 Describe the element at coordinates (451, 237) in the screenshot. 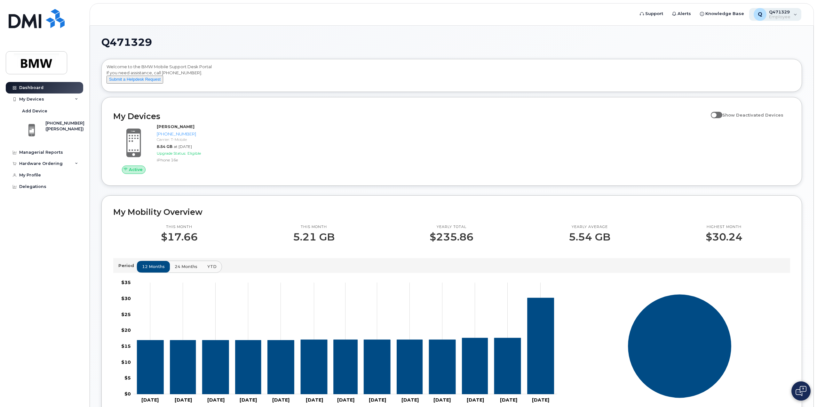

I see `p: $235.86` at that location.